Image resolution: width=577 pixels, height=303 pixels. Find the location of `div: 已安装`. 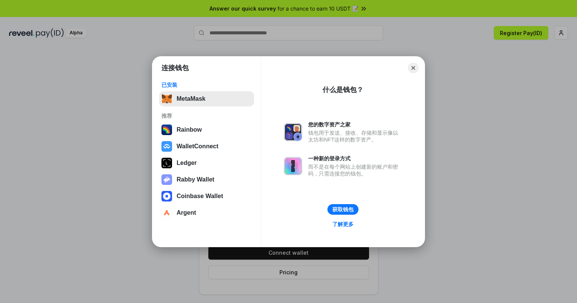

div: 已安装 is located at coordinates (206, 85).